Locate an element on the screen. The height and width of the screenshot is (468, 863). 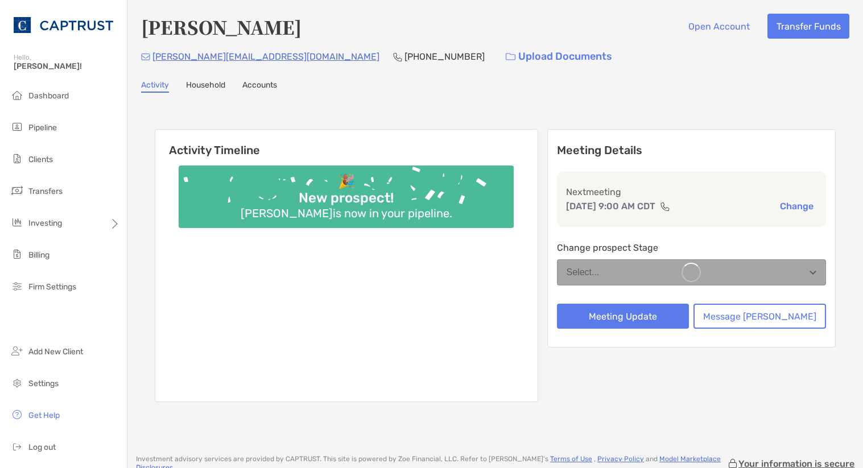
span: Add New Client is located at coordinates (56, 352).